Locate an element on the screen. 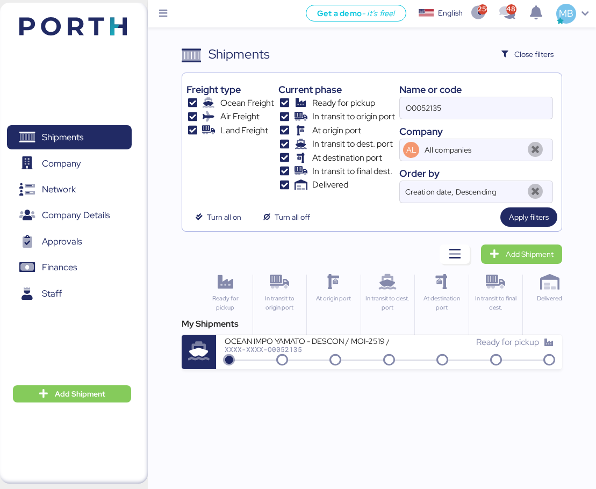 Image resolution: width=596 pixels, height=489 pixels. div: In transit to final dest. is located at coordinates (495, 303).